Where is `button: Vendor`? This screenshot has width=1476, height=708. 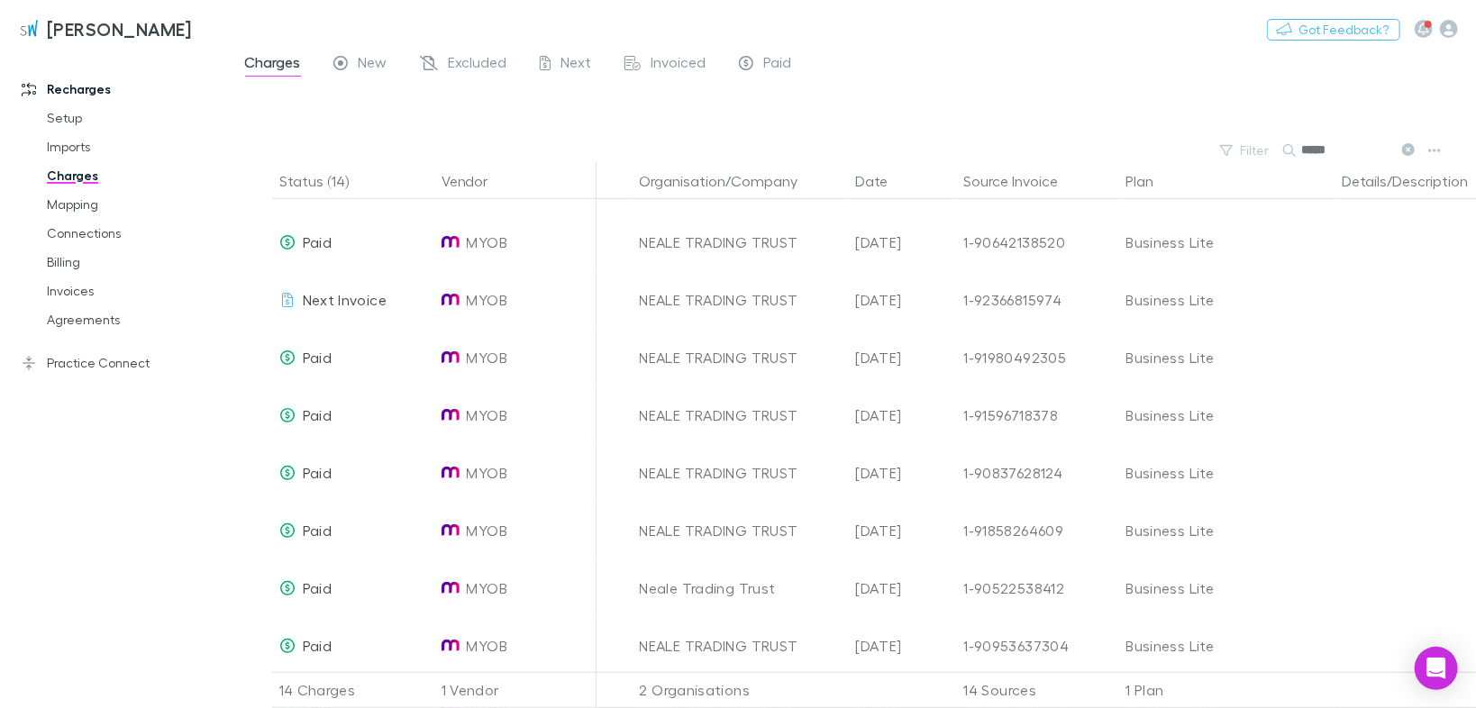 button: Vendor is located at coordinates (476, 181).